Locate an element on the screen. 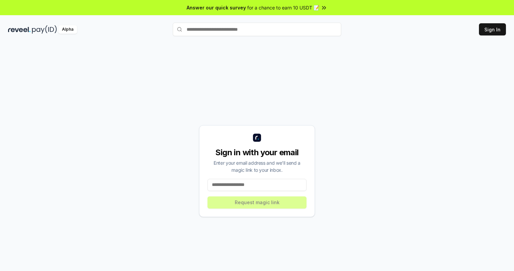 The width and height of the screenshot is (514, 271). img: pay_id is located at coordinates (44, 29).